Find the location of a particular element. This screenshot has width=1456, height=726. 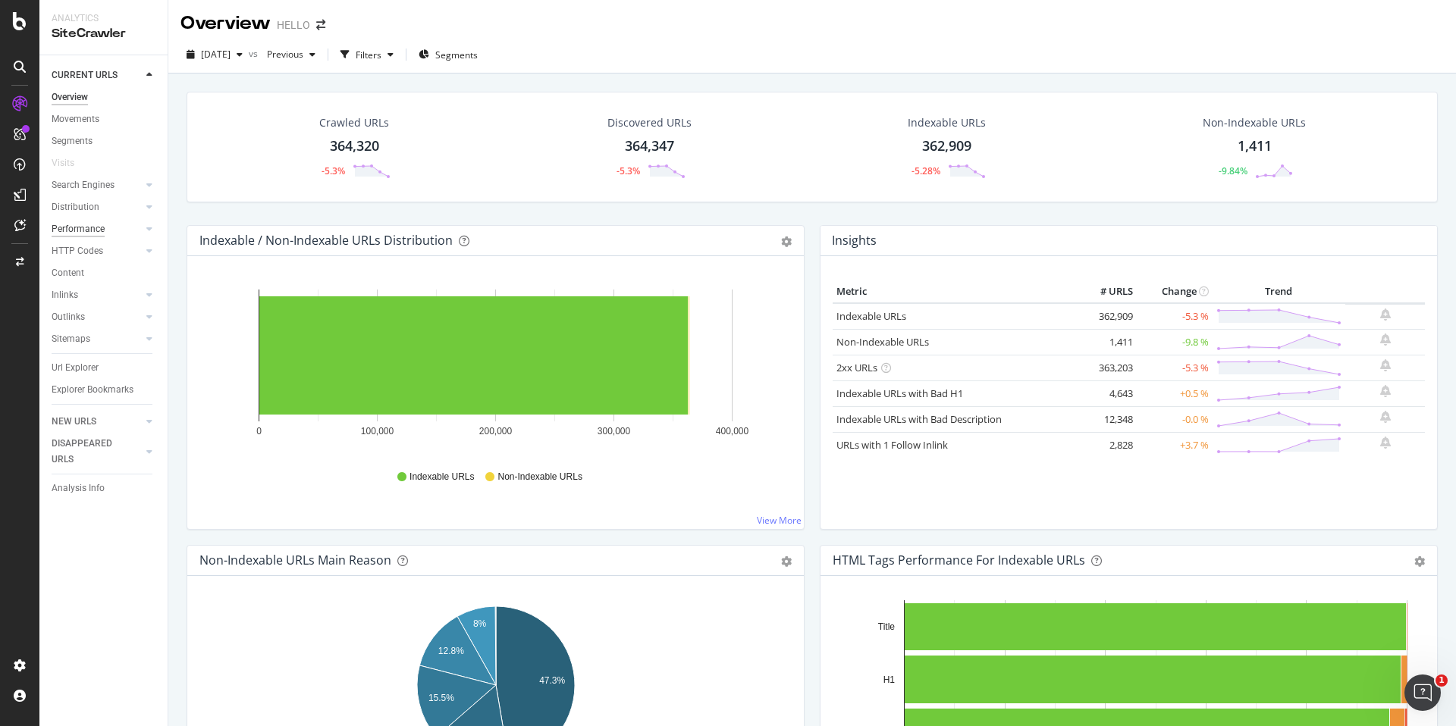

div: NEW URLS is located at coordinates (74, 422).